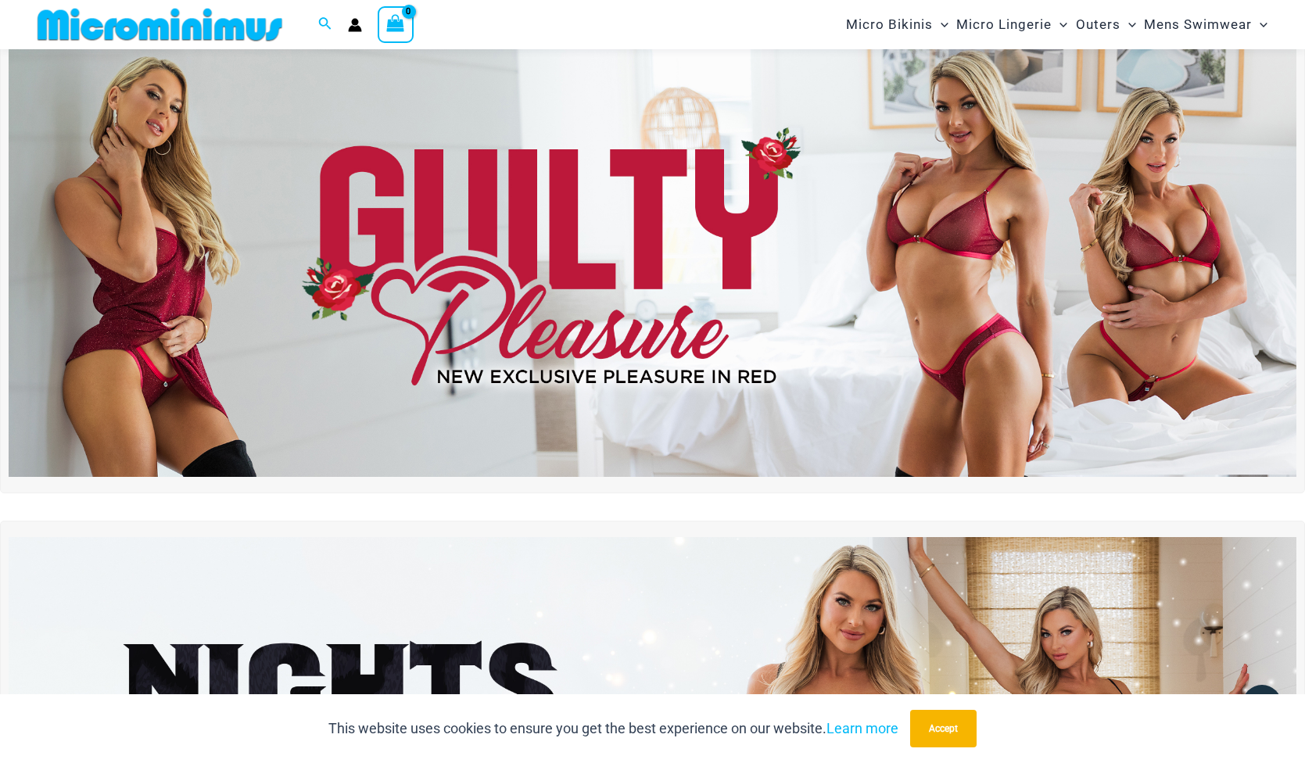  What do you see at coordinates (897, 24) in the screenshot?
I see `a: Micro BikinisMenu ToggleMenu Toggle` at bounding box center [897, 24].